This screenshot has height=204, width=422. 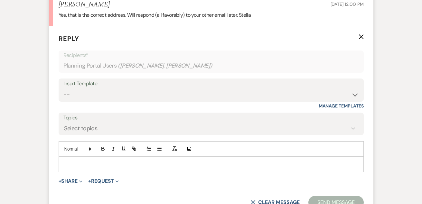 What do you see at coordinates (70, 181) in the screenshot?
I see `button: Share` at bounding box center [70, 181].